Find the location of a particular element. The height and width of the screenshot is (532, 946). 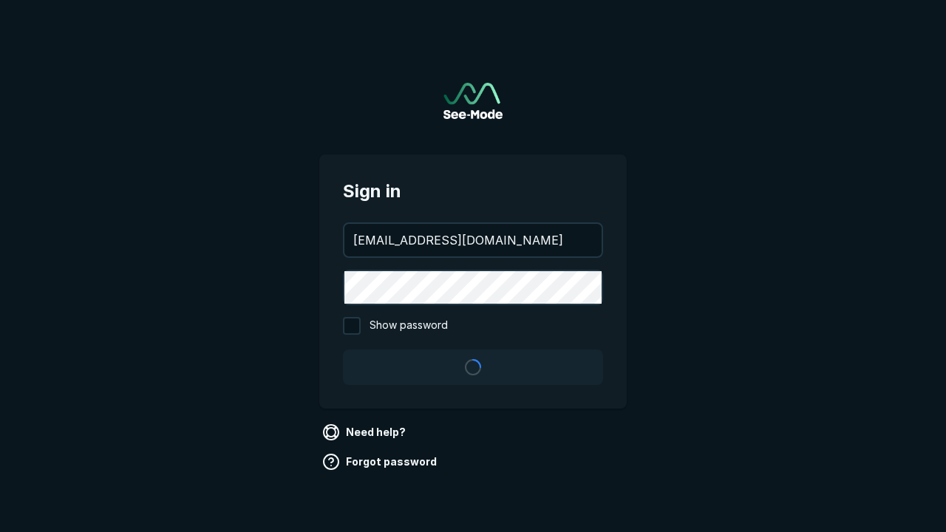

a: Go to sign in is located at coordinates (473, 100).